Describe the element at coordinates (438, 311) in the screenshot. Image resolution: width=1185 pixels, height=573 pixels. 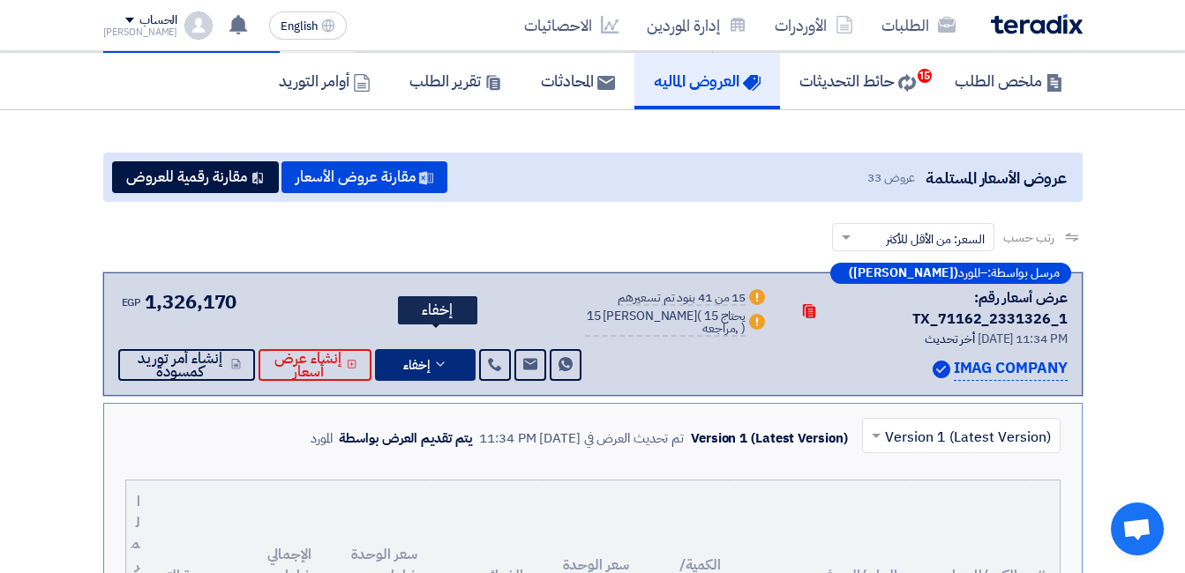
I see `div: إخفاء` at that location.